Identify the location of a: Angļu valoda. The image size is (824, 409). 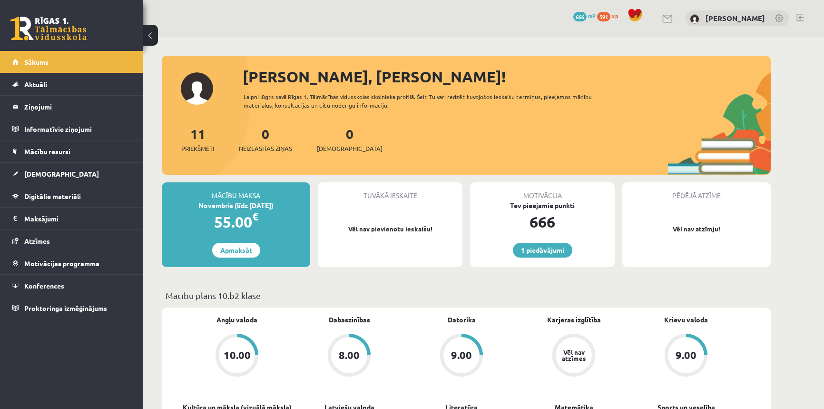
(237, 319).